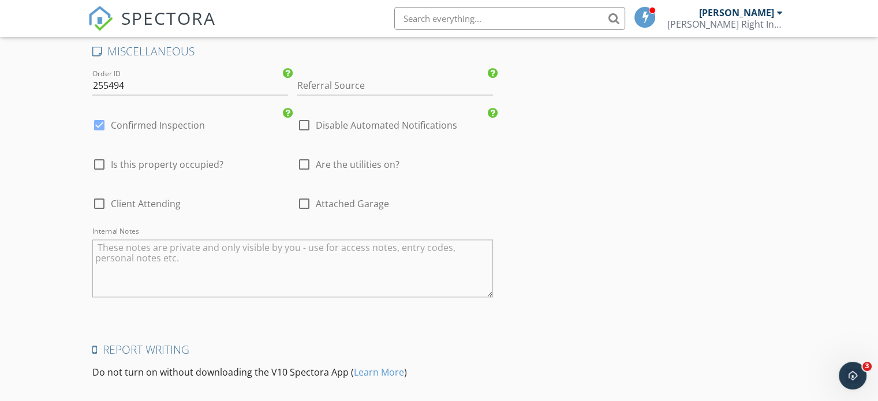  What do you see at coordinates (867, 367) in the screenshot?
I see `span: 3` at bounding box center [867, 367].